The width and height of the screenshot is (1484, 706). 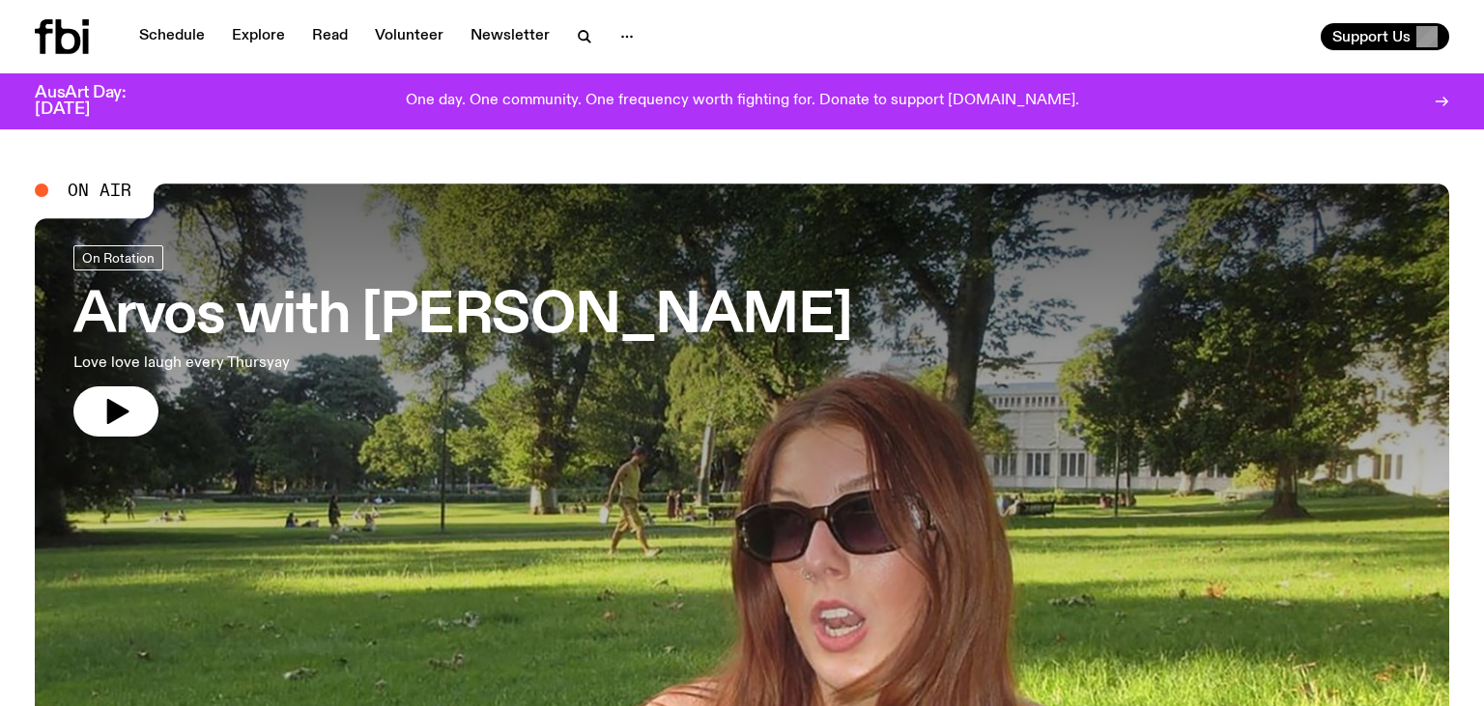 What do you see at coordinates (118, 257) in the screenshot?
I see `span: On Rotation` at bounding box center [118, 257].